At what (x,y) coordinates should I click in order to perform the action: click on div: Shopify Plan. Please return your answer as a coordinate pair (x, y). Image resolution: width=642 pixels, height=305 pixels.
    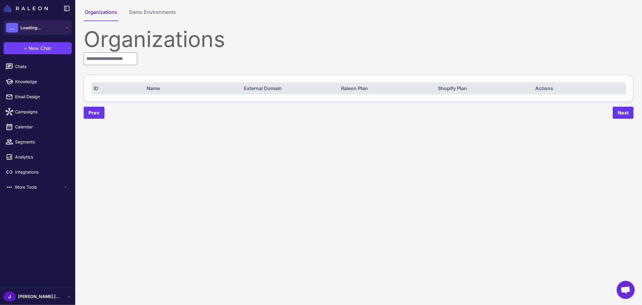
    Looking at the image, I should click on (482, 88).